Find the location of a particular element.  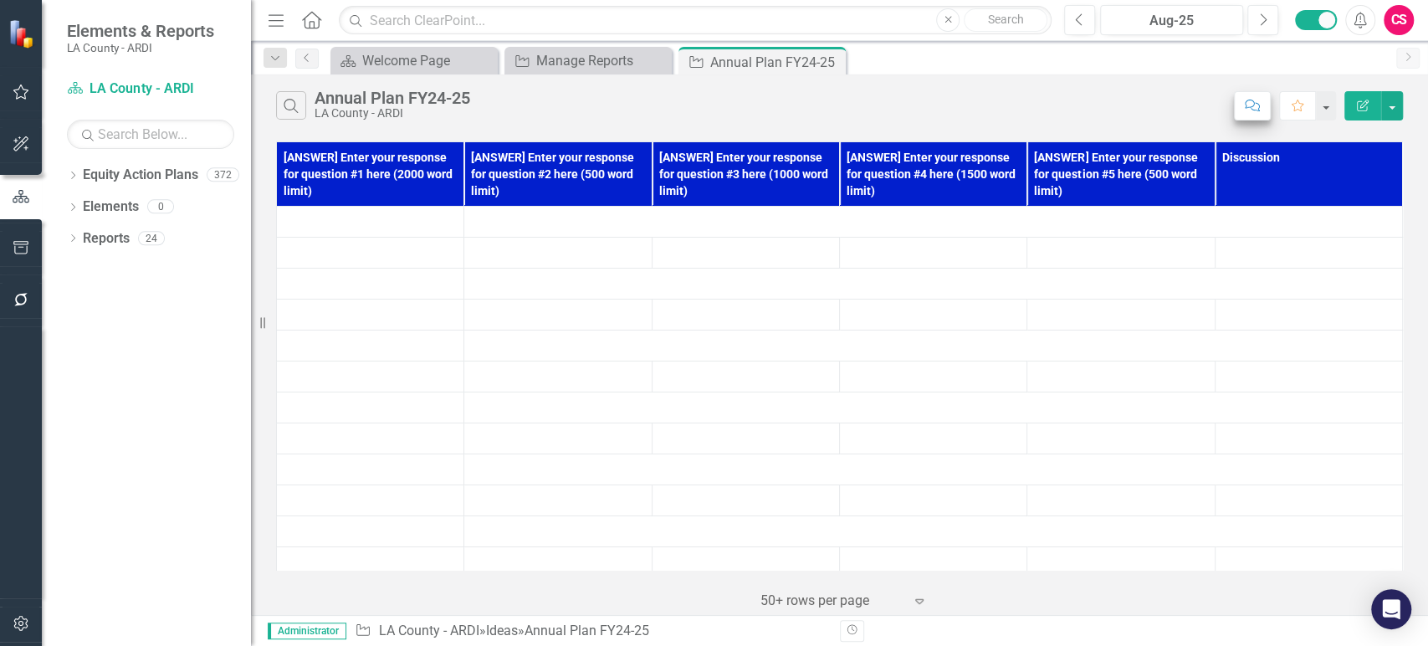

div: Welcome Page is located at coordinates (427, 60).